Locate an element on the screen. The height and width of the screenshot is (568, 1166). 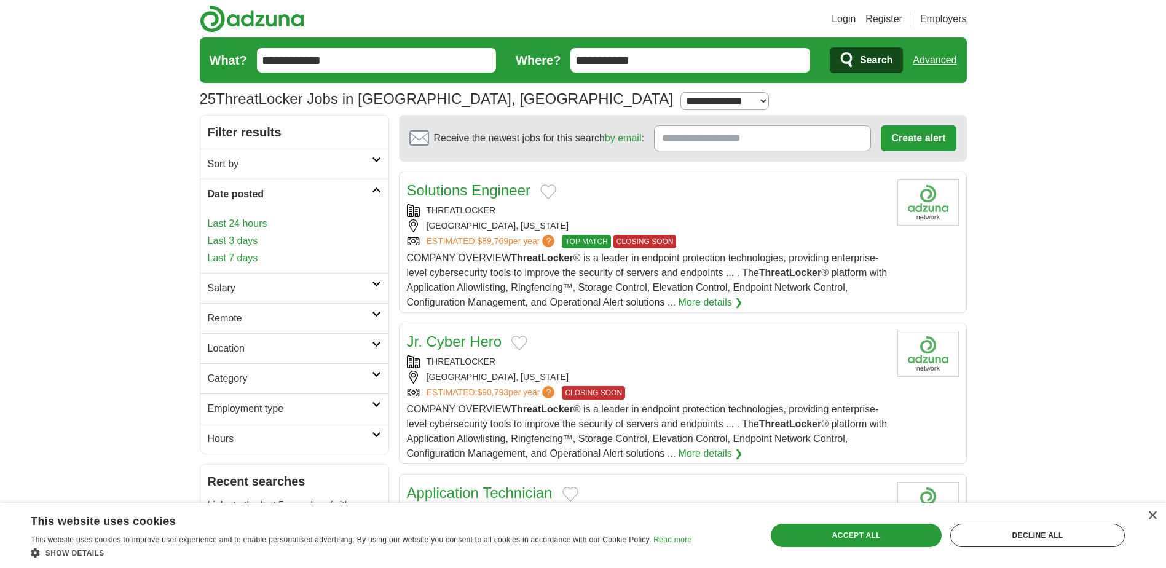
h2: Sort by is located at coordinates (290, 164).